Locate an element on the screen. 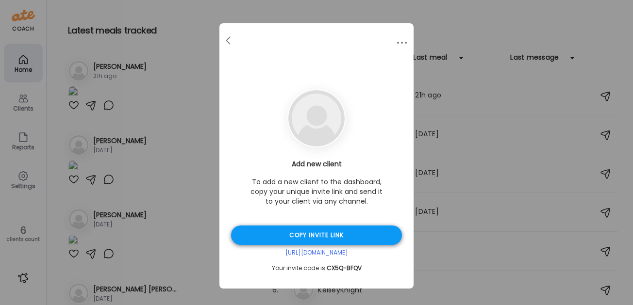 The height and width of the screenshot is (305, 633). p: To add a new client to the dashboard, copy your unique invite link and send it to your client via... is located at coordinates (317, 192).